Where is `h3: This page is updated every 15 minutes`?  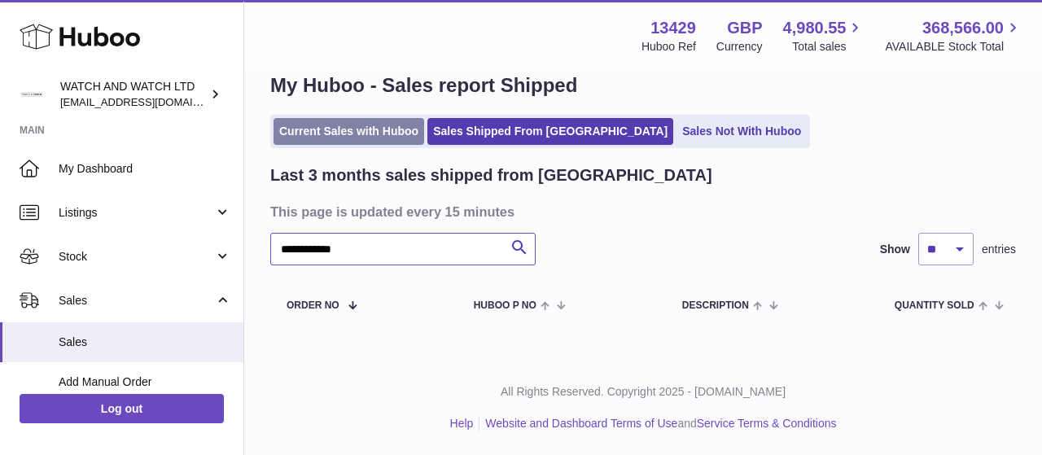 h3: This page is updated every 15 minutes is located at coordinates (641, 212).